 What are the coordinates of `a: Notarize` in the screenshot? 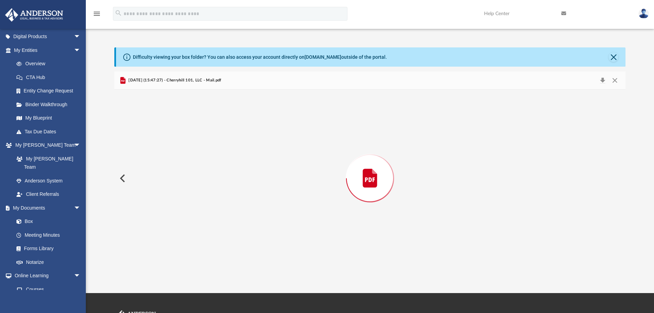 It's located at (48, 262).